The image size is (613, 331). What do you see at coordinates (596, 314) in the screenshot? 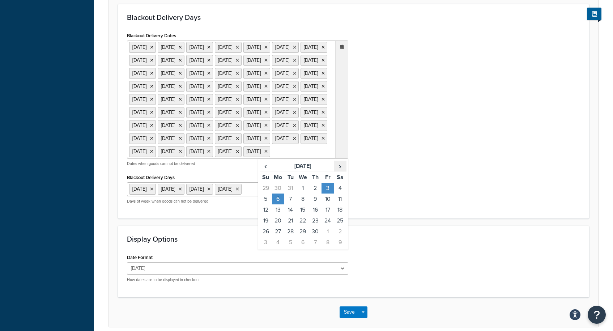
I see `button: Open Resource Center` at bounding box center [596, 314].